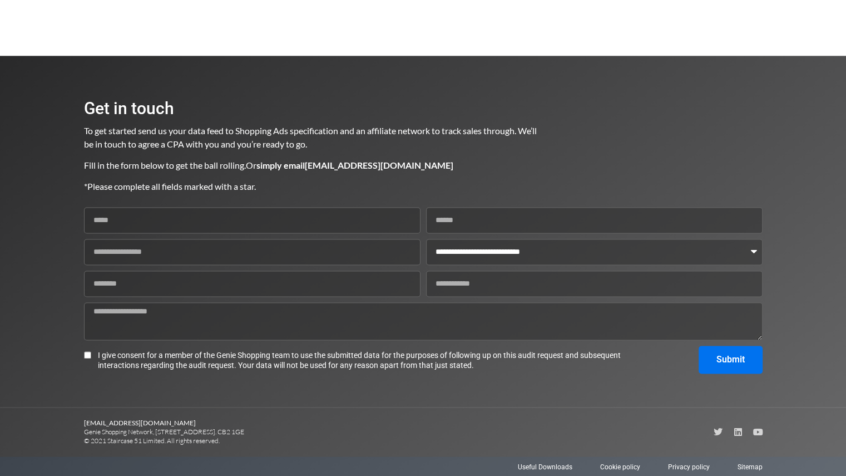 The height and width of the screenshot is (476, 846). I want to click on p: *Please complete all fields marked with a star., so click(311, 186).